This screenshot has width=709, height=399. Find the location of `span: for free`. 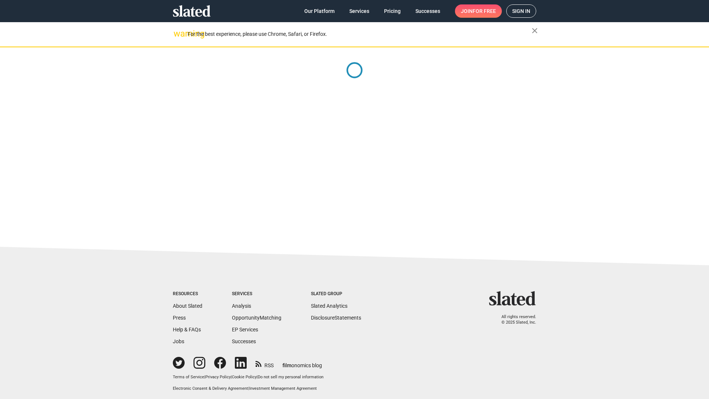

span: for free is located at coordinates (484, 11).